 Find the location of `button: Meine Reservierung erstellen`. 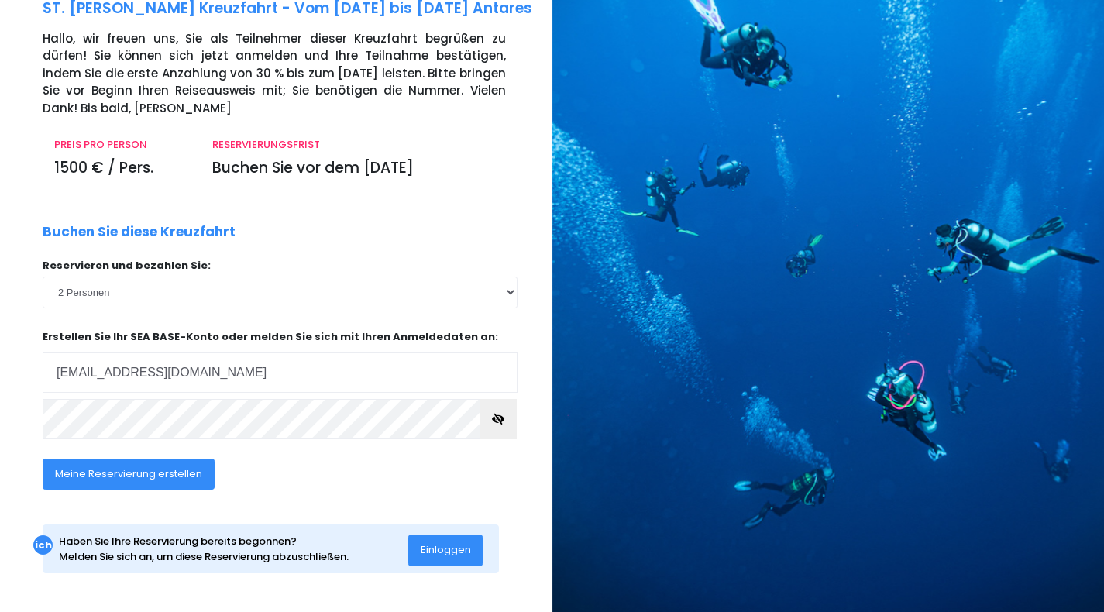

button: Meine Reservierung erstellen is located at coordinates (129, 474).